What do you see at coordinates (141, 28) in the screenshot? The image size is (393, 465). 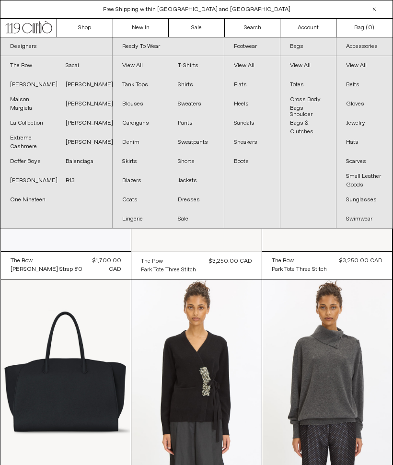 I see `a: New In` at bounding box center [141, 28].